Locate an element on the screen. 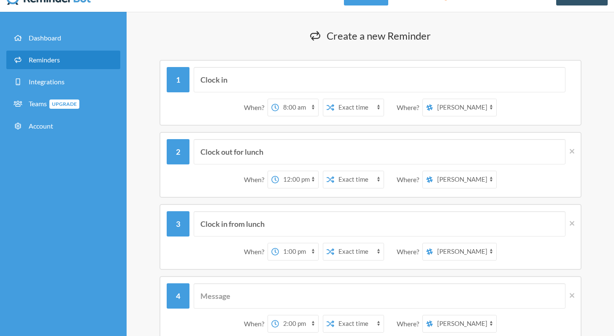 The width and height of the screenshot is (614, 336). span: Integrations is located at coordinates (46, 81).